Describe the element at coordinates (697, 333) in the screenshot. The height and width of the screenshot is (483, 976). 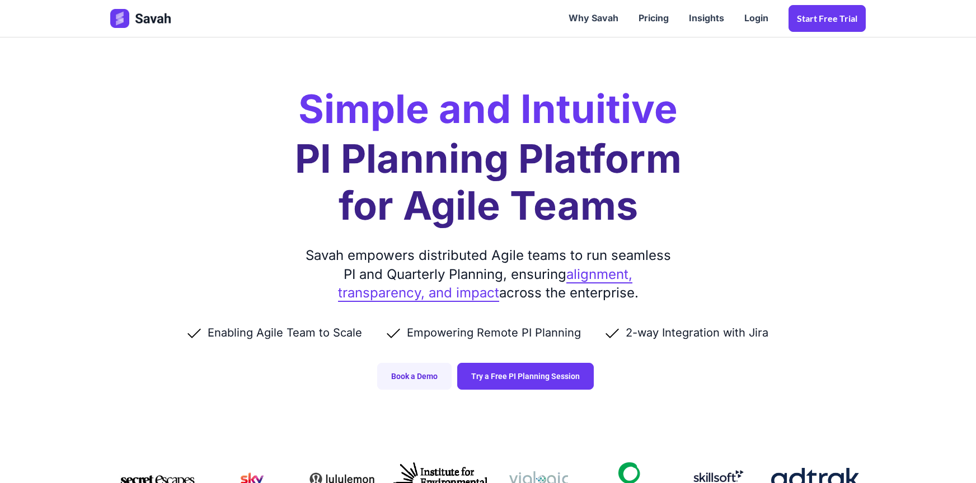
I see `li: 2-way Integration with Jira` at that location.